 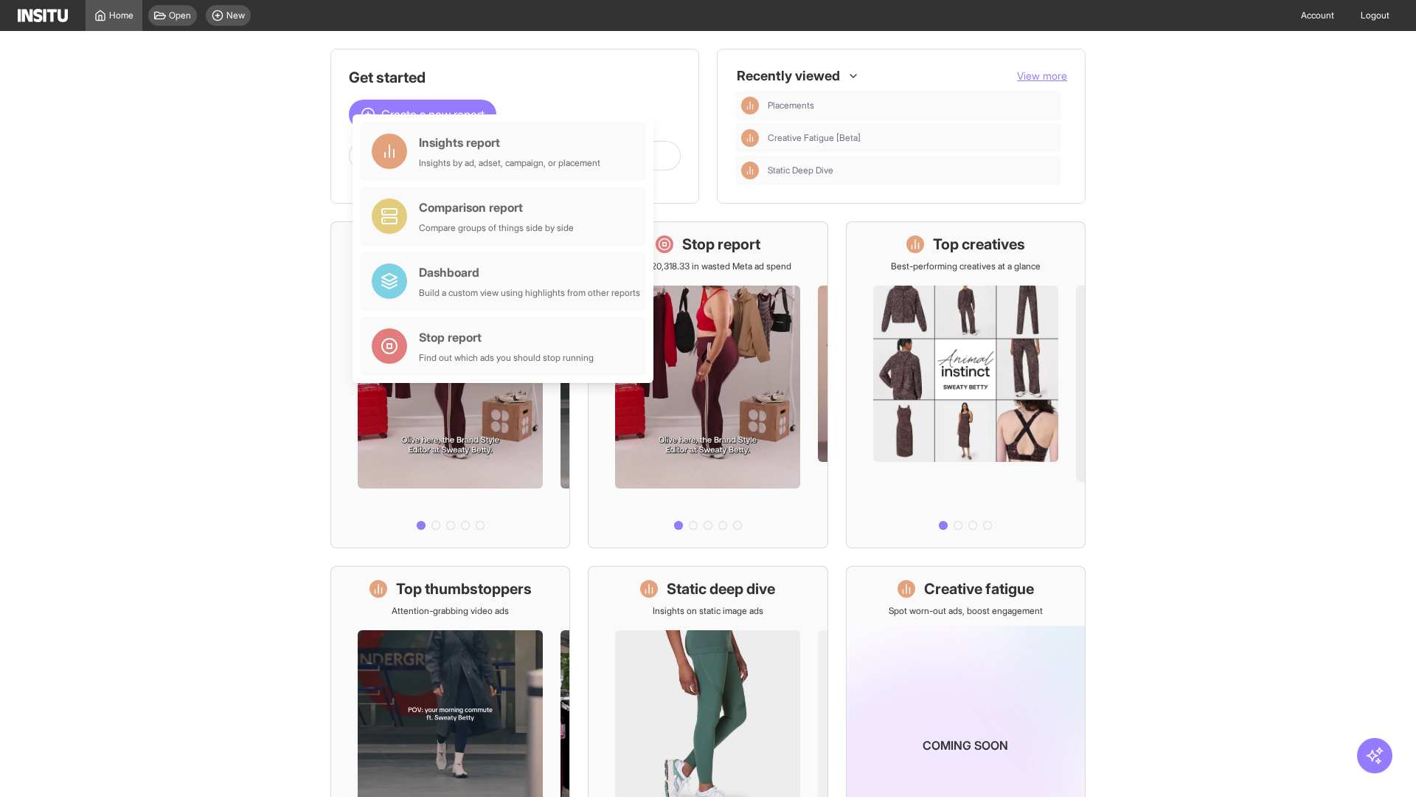 What do you see at coordinates (510, 163) in the screenshot?
I see `div: Insights by ad, adset, campaign, or placement` at bounding box center [510, 163].